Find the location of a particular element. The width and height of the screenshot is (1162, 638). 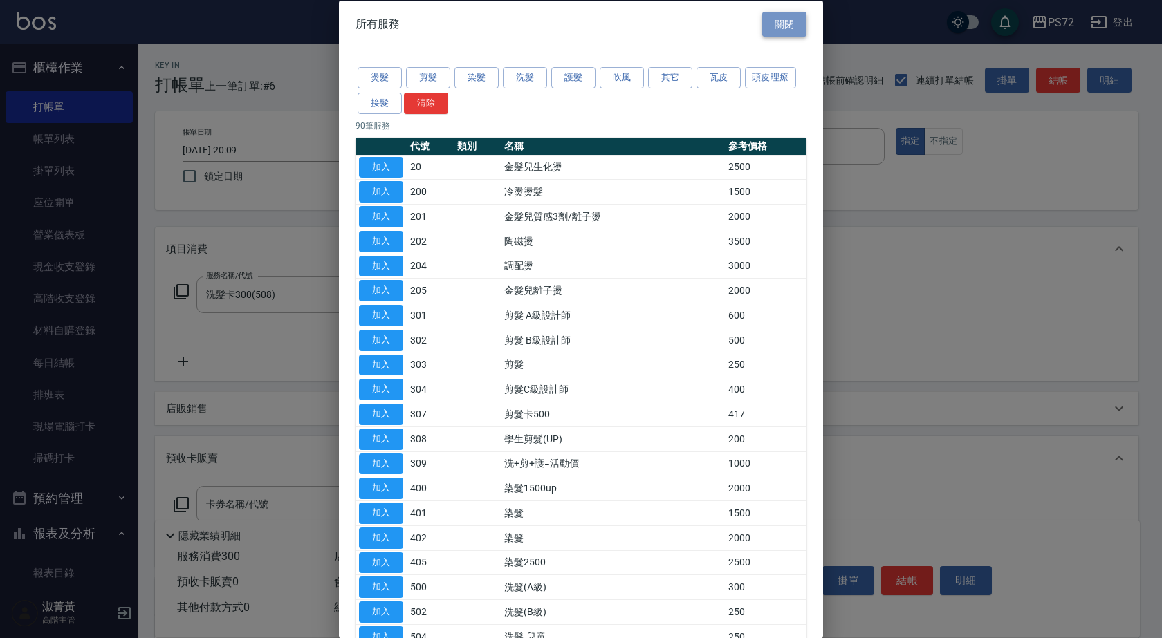

td: 417 is located at coordinates (766, 414).